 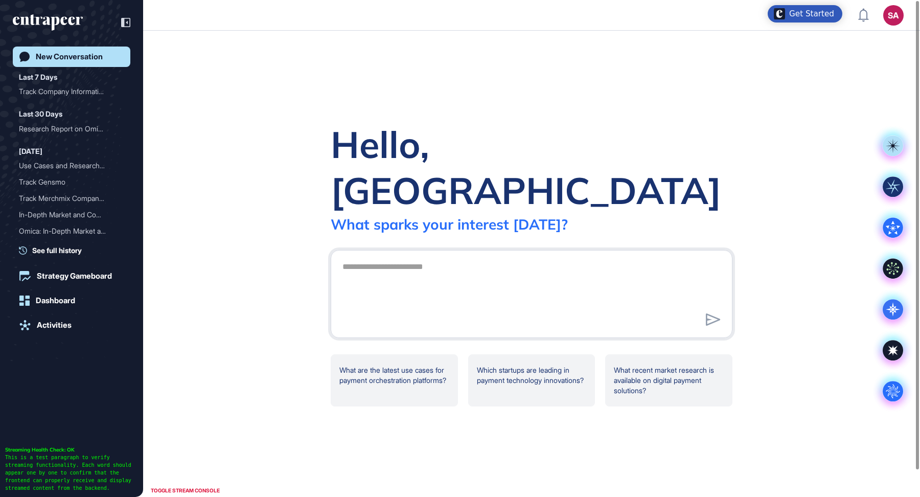 I want to click on div: Use Cases and Research In..., so click(x=67, y=166).